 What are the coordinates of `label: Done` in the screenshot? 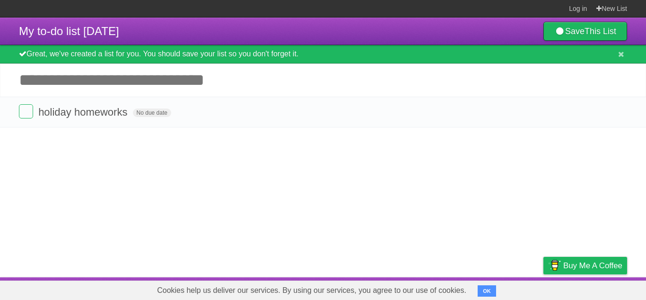 It's located at (26, 111).